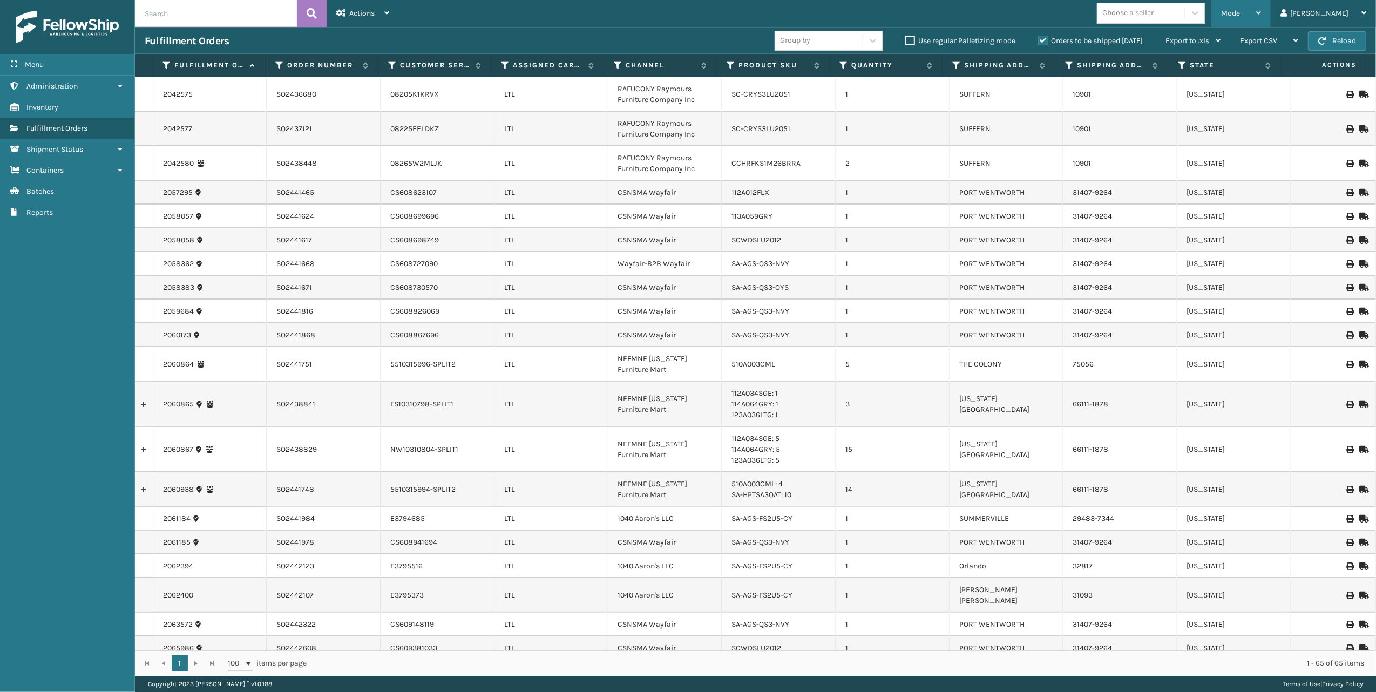  What do you see at coordinates (1119, 648) in the screenshot?
I see `td: 31407-9264` at bounding box center [1119, 648].